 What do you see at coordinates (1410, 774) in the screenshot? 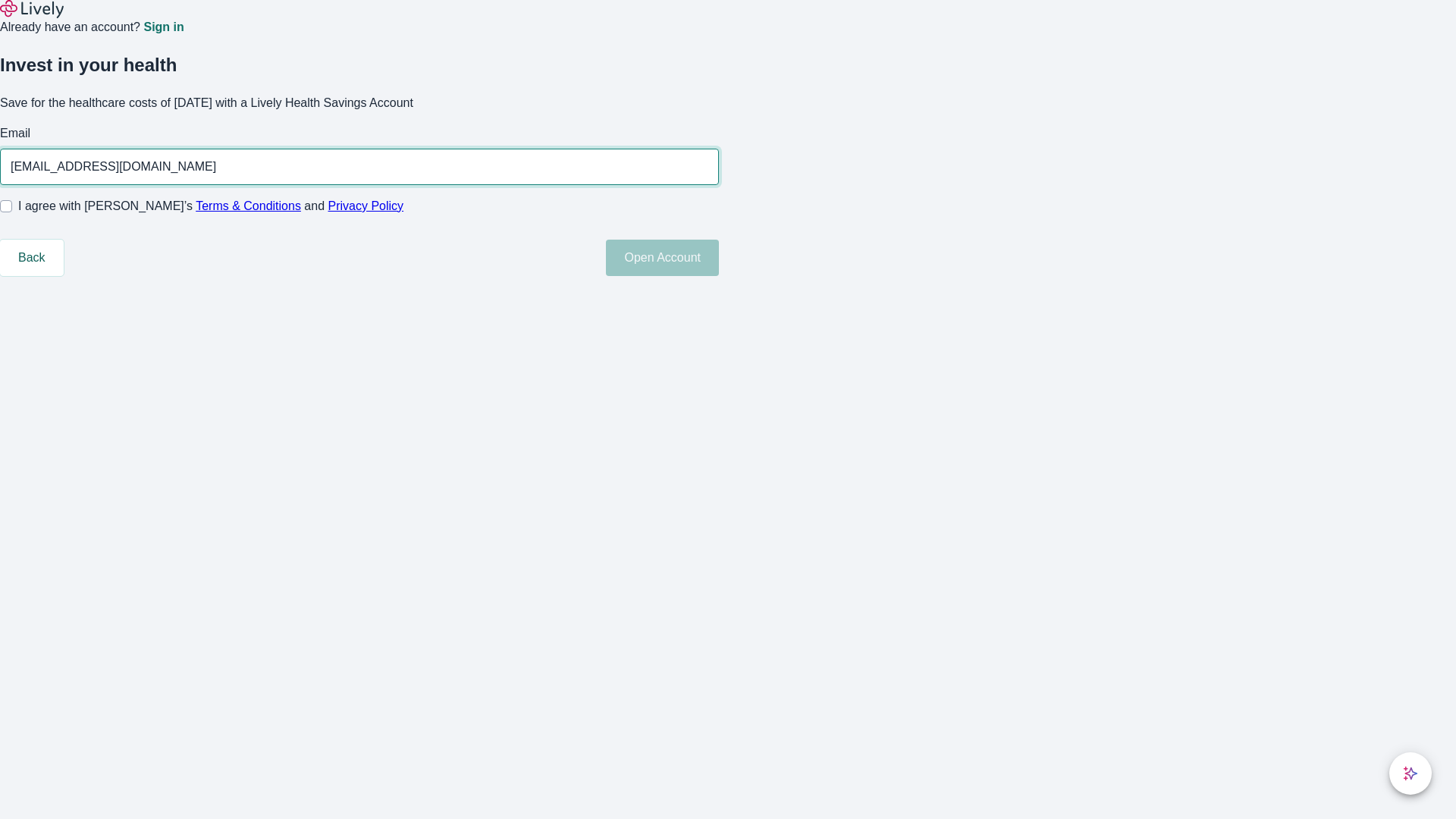
I see `button: chat` at bounding box center [1410, 774].